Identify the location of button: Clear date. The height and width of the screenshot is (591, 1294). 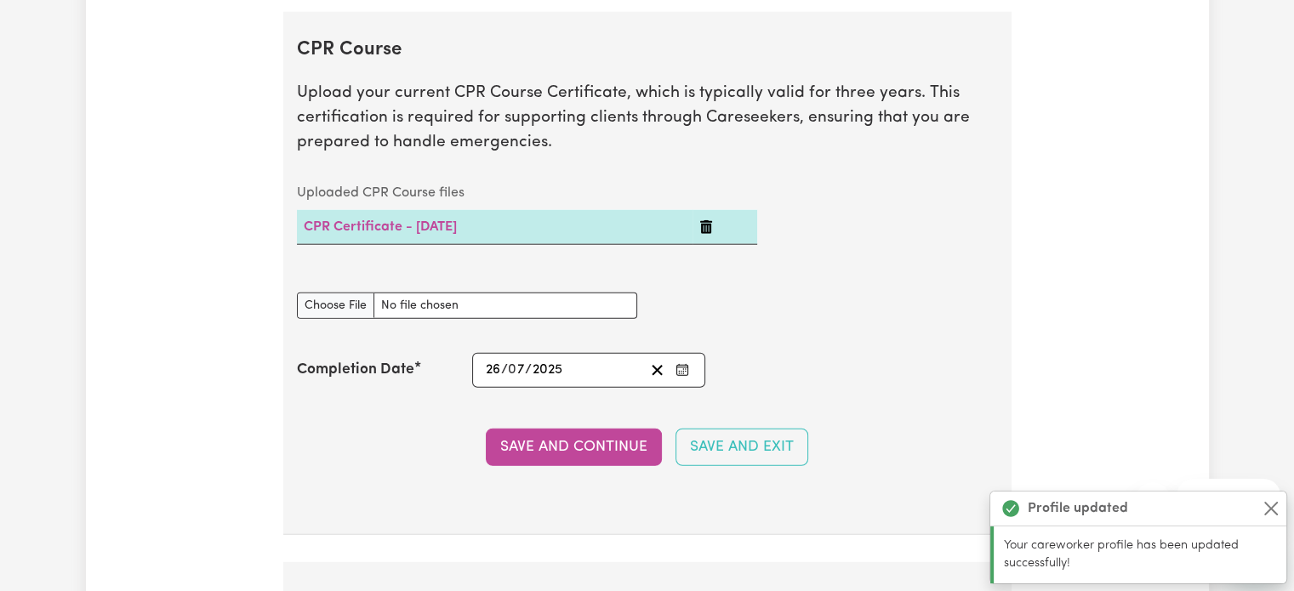
(657, 370).